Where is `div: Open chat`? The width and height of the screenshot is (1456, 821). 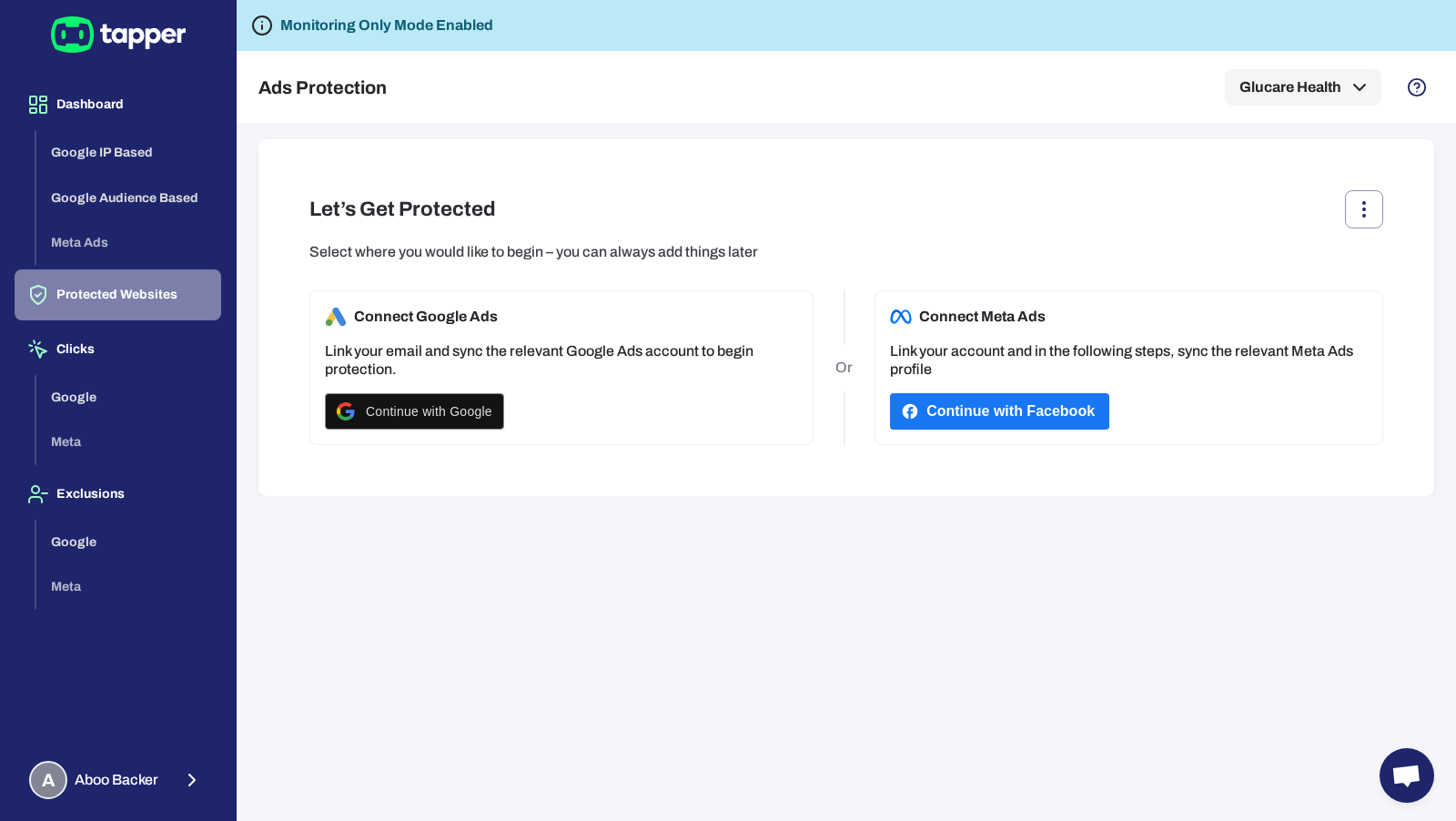 div: Open chat is located at coordinates (1407, 776).